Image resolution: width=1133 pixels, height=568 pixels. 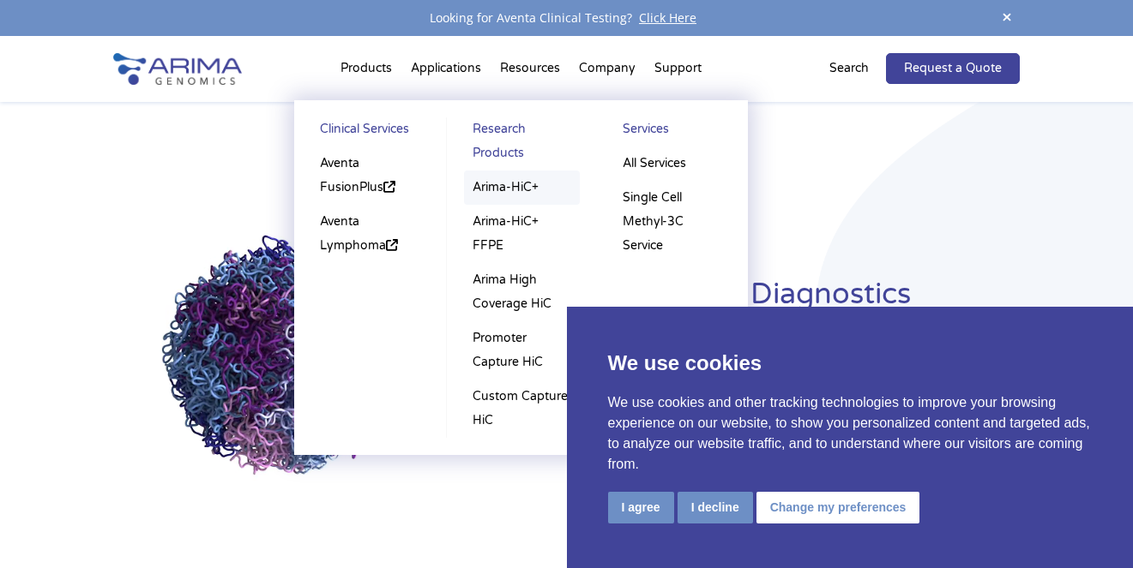 I want to click on a: Custom Capture HiC, so click(x=521, y=409).